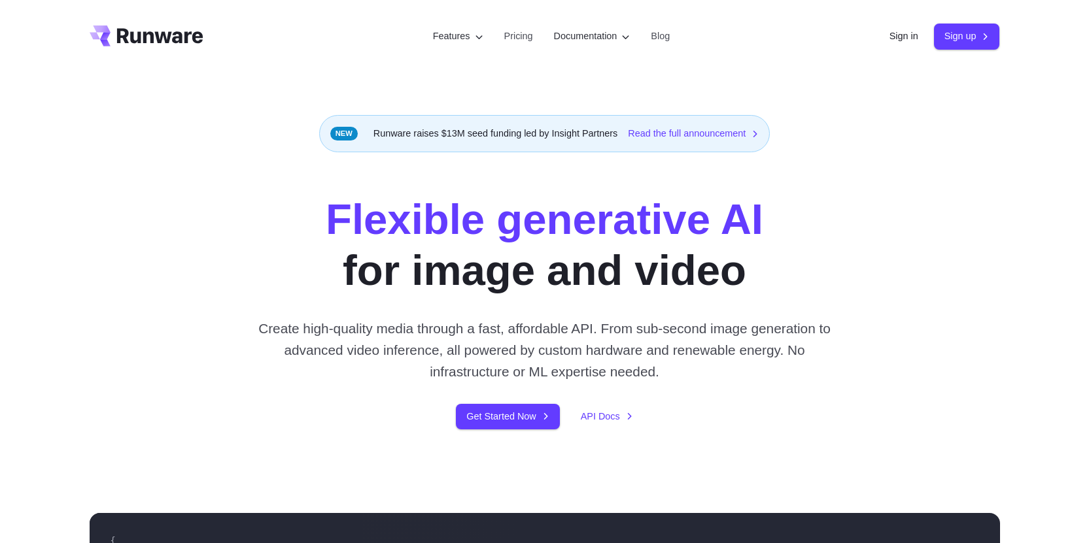 The width and height of the screenshot is (1089, 543). I want to click on p: Create high-quality media through a fast, affordable API. From sub-second image generation to adv..., so click(544, 351).